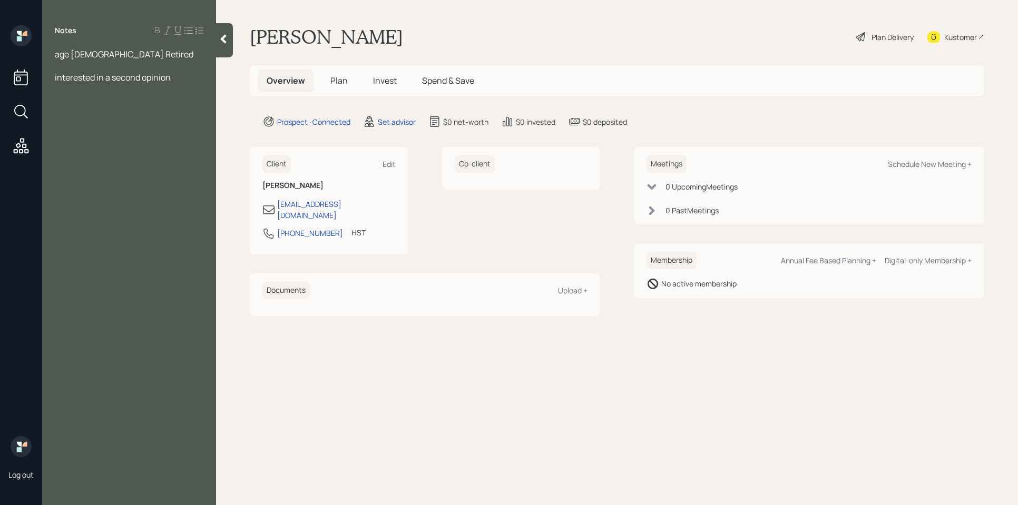 This screenshot has height=505, width=1018. I want to click on div: $0 invested, so click(535, 122).